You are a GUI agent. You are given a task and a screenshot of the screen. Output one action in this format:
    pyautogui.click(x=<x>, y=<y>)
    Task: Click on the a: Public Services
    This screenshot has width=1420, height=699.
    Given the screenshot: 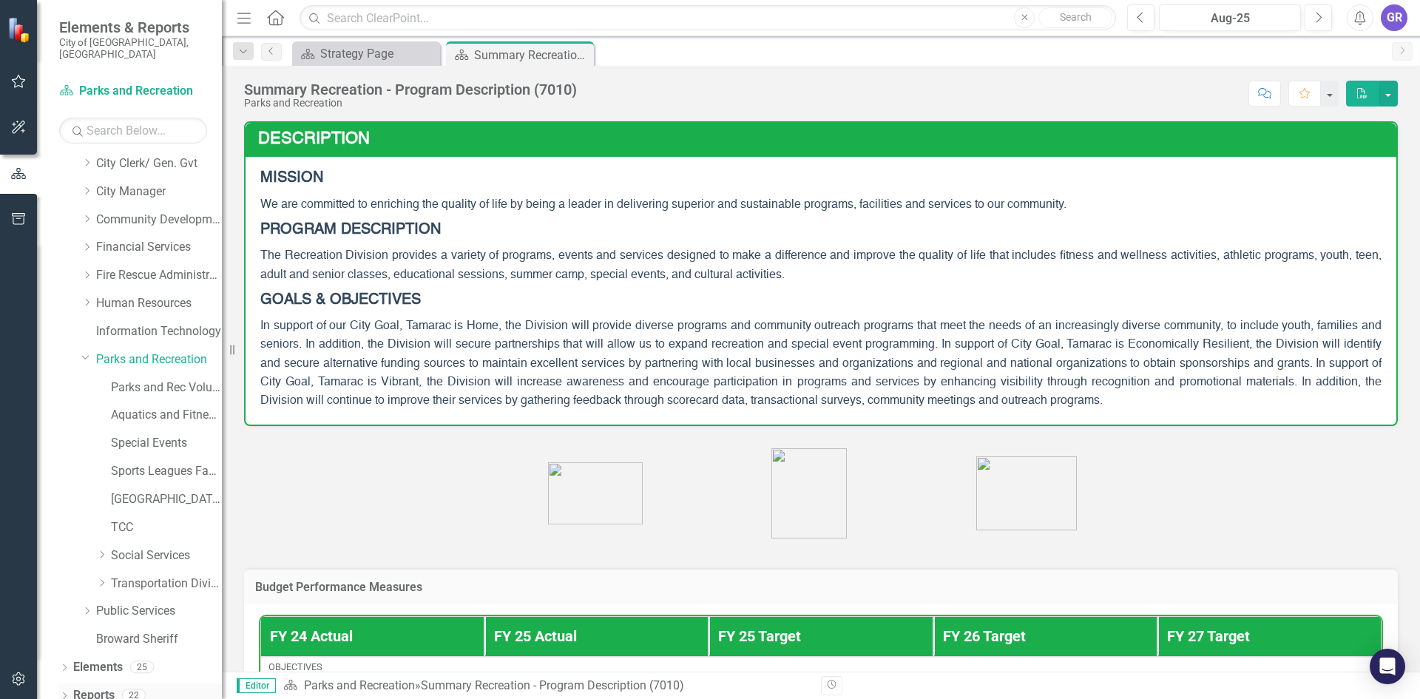 What is the action you would take?
    pyautogui.click(x=159, y=611)
    